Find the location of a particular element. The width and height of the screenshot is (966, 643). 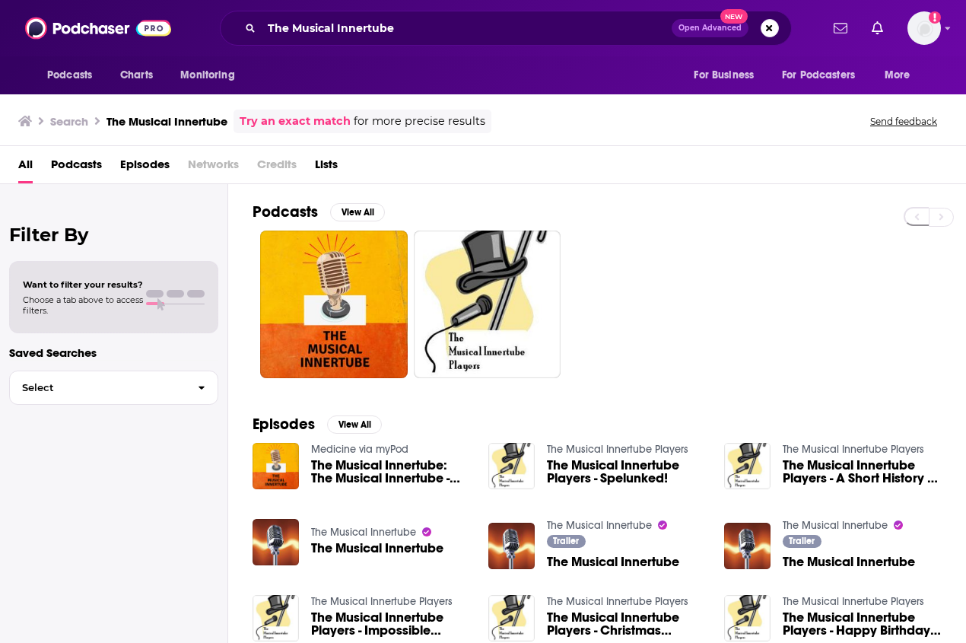

span: New is located at coordinates (734, 16).